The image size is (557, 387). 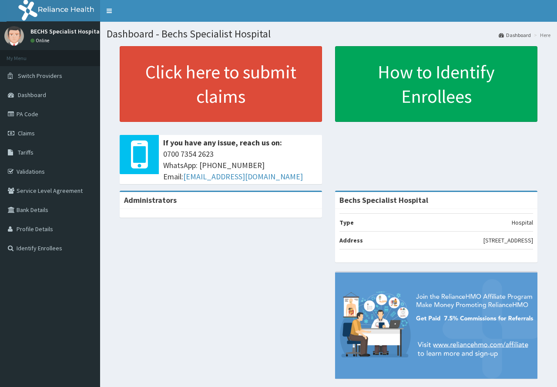 What do you see at coordinates (150, 200) in the screenshot?
I see `b: Administrators` at bounding box center [150, 200].